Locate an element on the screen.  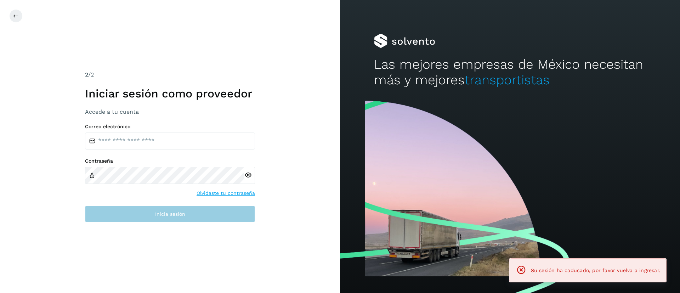
h3: Accede a tu cuenta is located at coordinates (170, 112).